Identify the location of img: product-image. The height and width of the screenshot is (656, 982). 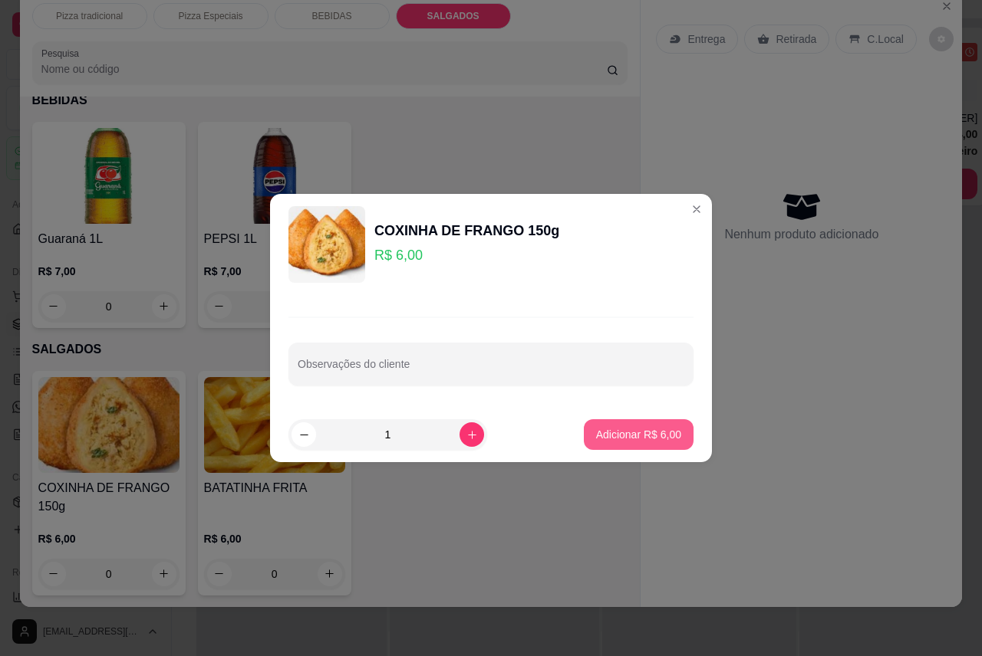
(327, 245).